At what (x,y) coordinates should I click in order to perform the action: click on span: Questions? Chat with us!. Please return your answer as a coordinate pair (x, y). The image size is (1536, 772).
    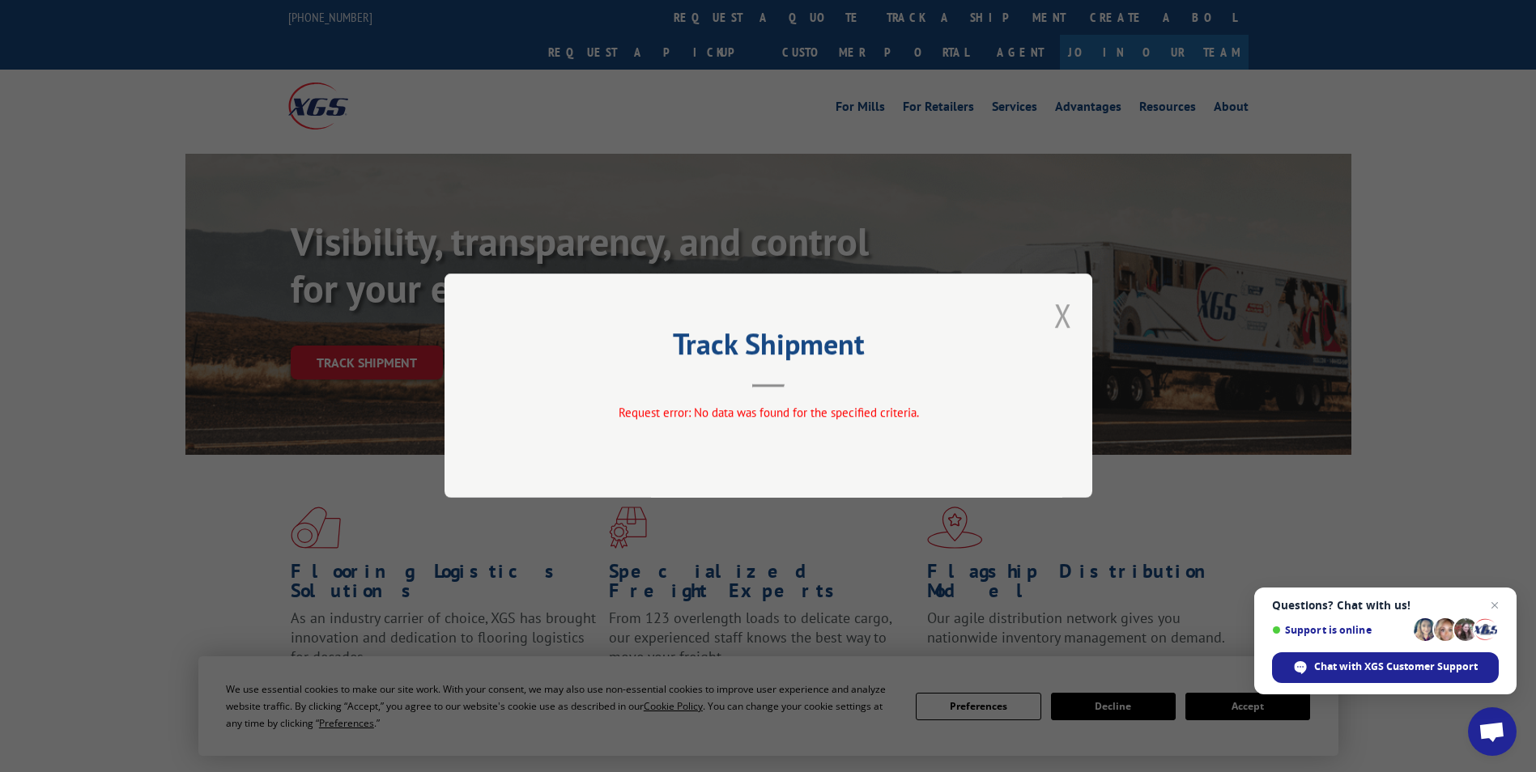
    Looking at the image, I should click on (1385, 606).